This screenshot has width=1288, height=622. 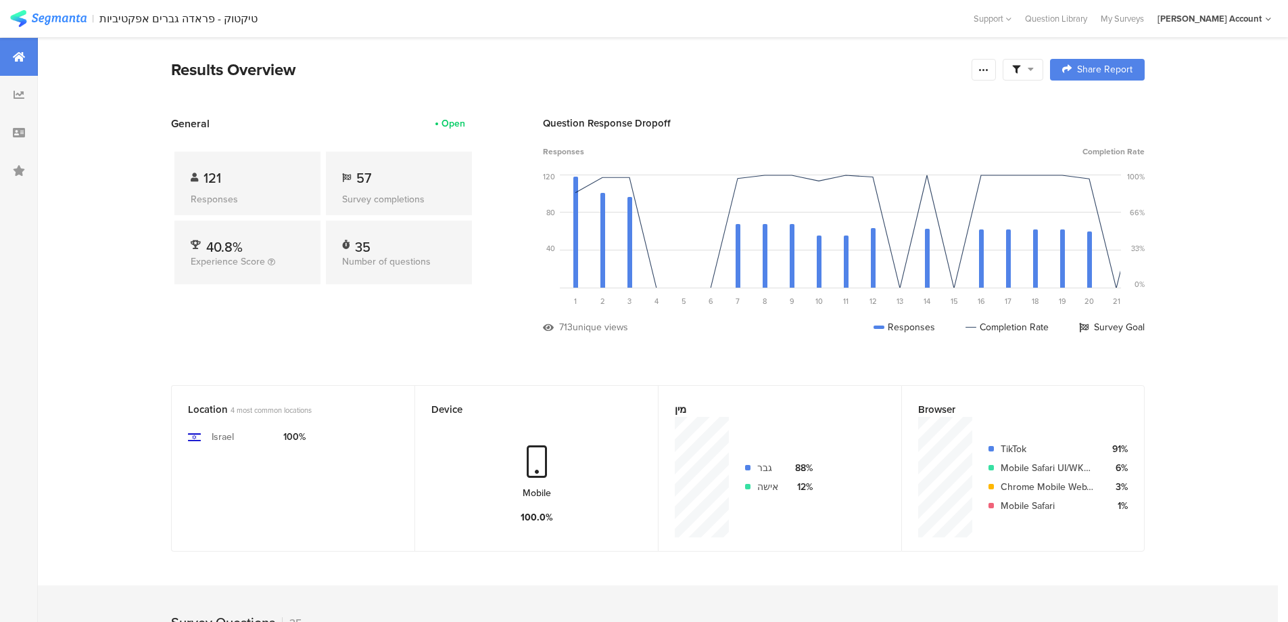 What do you see at coordinates (1036, 301) in the screenshot?
I see `span: 18` at bounding box center [1036, 301].